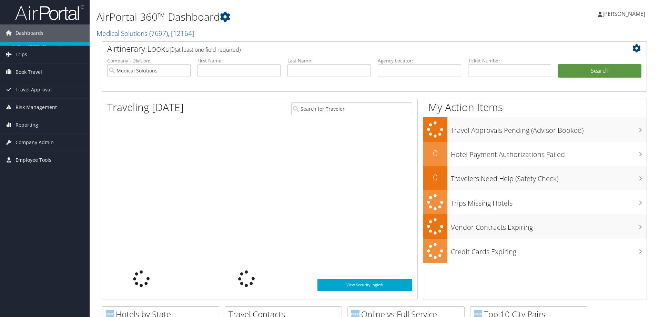  Describe the element at coordinates (535, 107) in the screenshot. I see `h1: My Action Items` at that location.